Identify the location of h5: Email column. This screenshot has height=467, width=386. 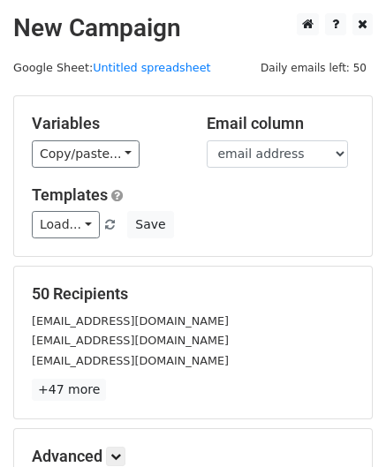
(281, 124).